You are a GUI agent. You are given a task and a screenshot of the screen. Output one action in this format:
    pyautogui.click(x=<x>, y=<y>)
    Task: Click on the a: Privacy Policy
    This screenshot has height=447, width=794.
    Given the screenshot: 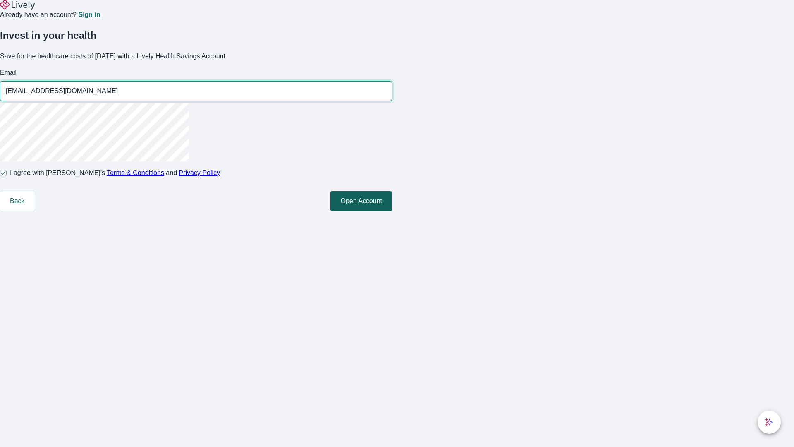 What is the action you would take?
    pyautogui.click(x=200, y=172)
    